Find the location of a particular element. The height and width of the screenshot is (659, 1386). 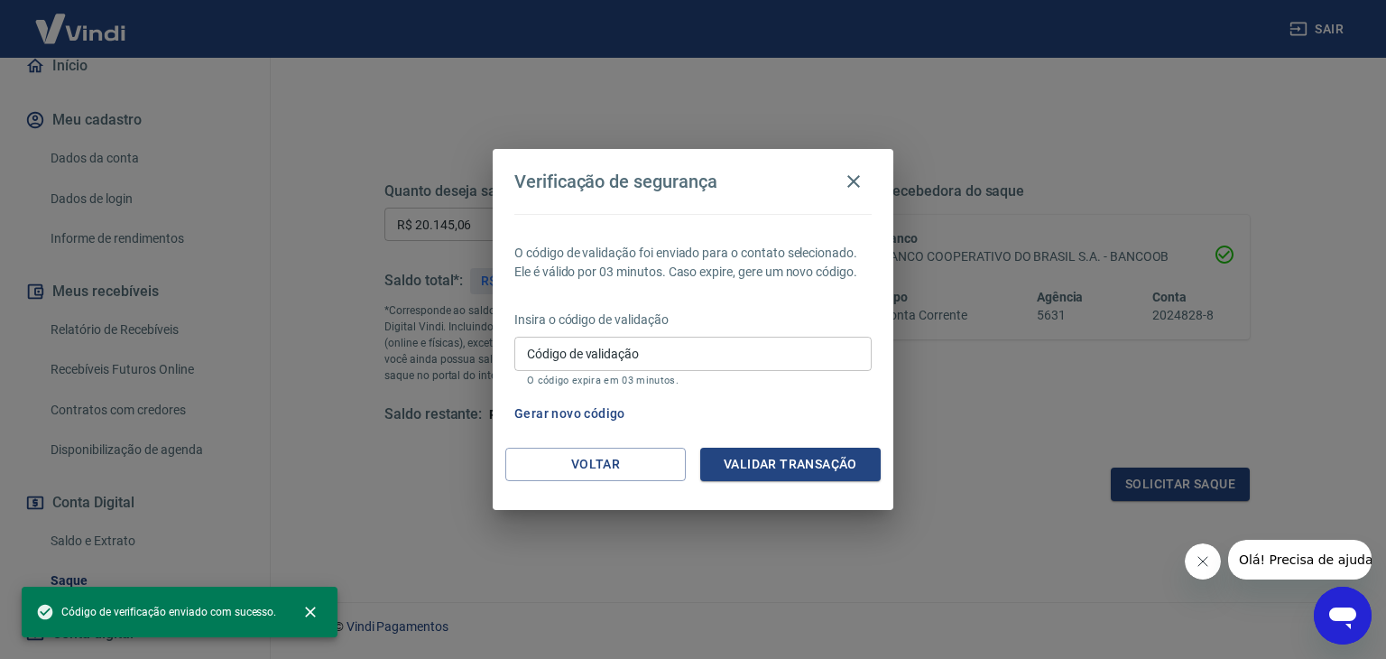

button: Validar transação is located at coordinates (790, 464).